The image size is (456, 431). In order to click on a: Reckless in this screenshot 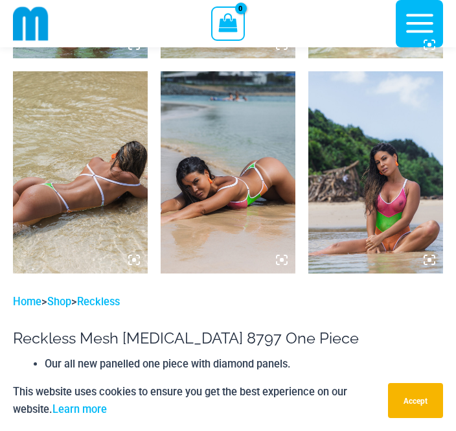, I will do `click(99, 301)`.